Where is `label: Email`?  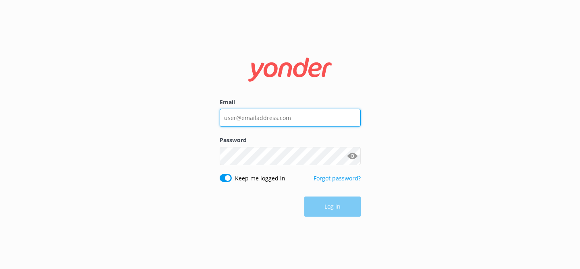 label: Email is located at coordinates (290, 102).